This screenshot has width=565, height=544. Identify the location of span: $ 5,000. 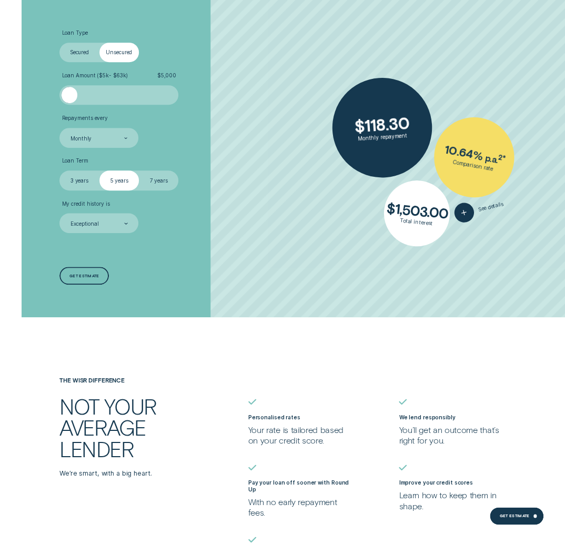
(167, 75).